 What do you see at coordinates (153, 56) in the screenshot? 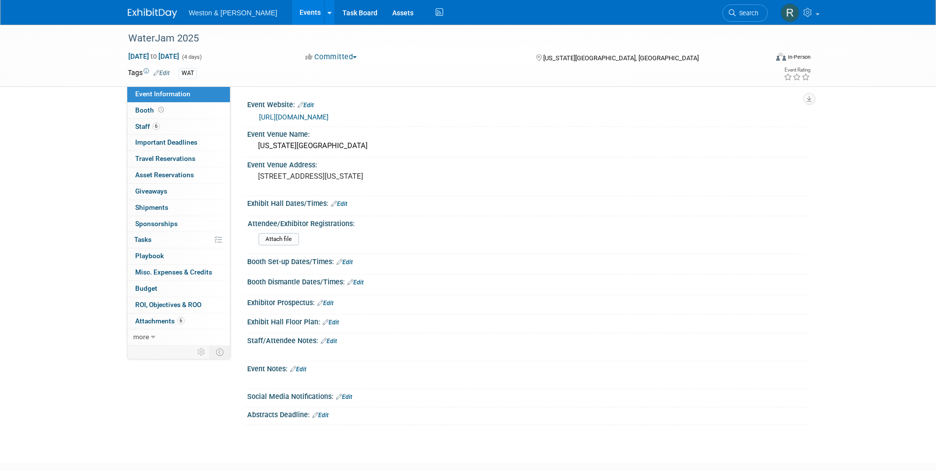
I see `span: to` at bounding box center [153, 56].